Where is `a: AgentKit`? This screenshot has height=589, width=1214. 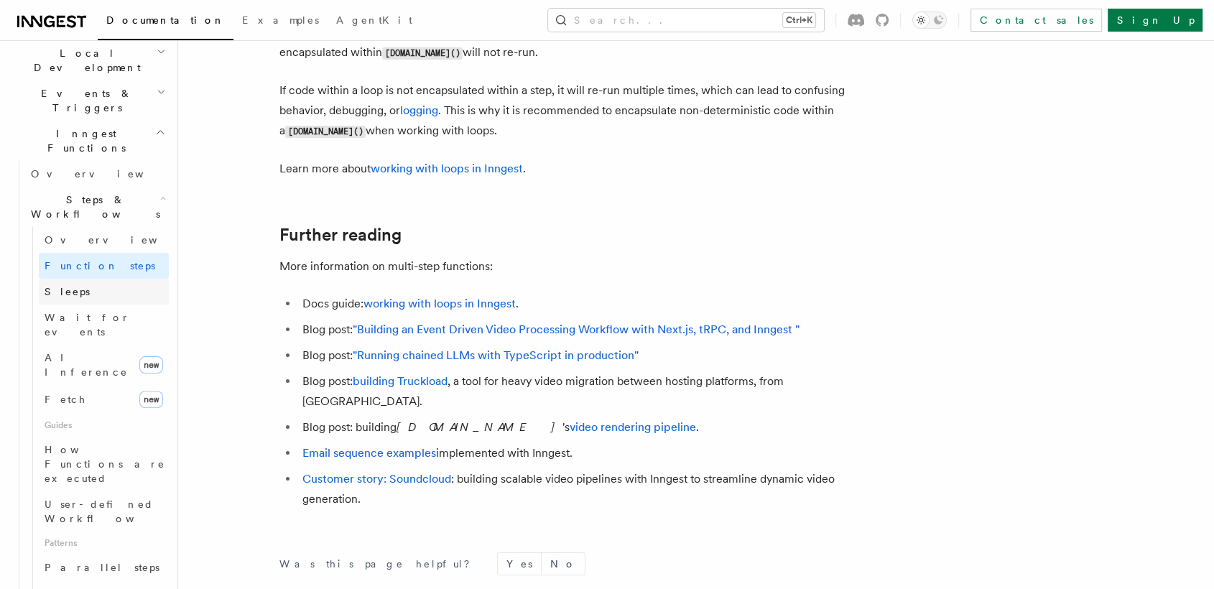 a: AgentKit is located at coordinates (374, 22).